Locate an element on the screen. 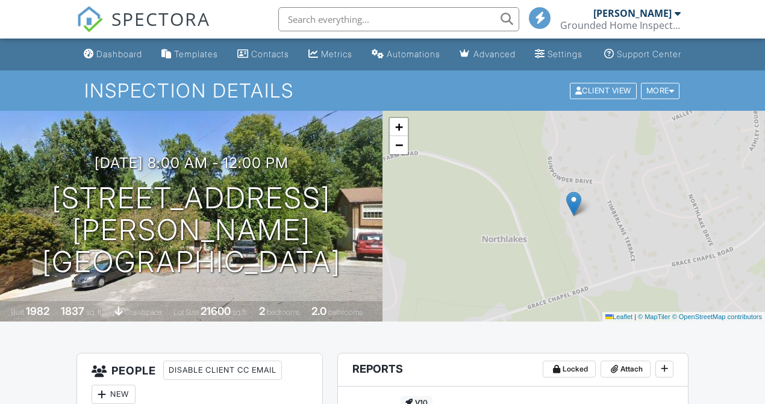  input: Search everything... is located at coordinates (399, 19).